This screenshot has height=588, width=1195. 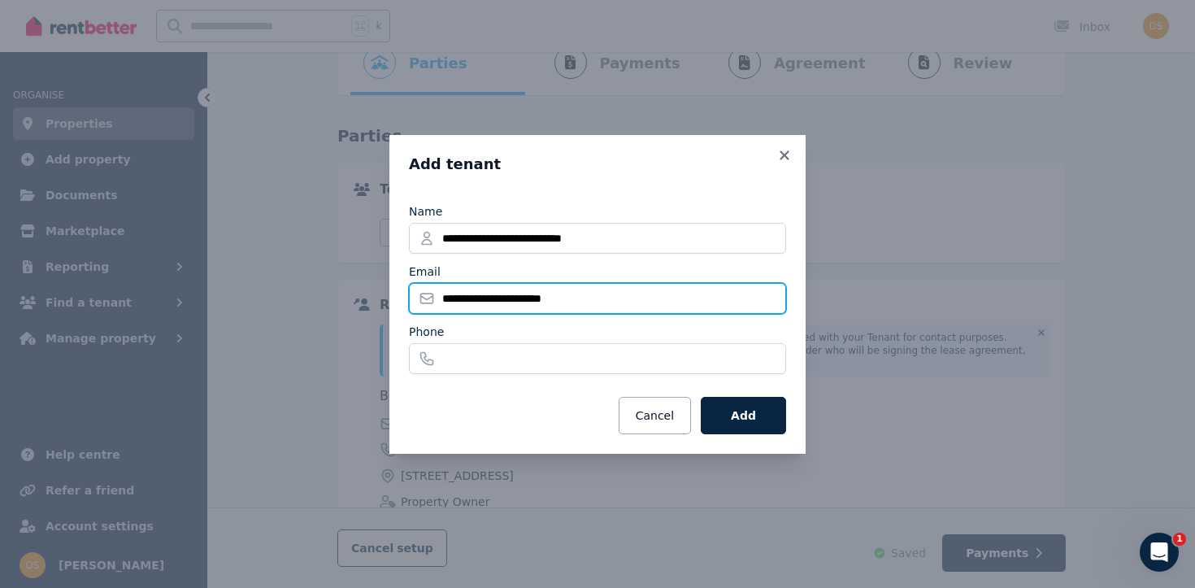 What do you see at coordinates (743, 415) in the screenshot?
I see `button: Add` at bounding box center [743, 415].